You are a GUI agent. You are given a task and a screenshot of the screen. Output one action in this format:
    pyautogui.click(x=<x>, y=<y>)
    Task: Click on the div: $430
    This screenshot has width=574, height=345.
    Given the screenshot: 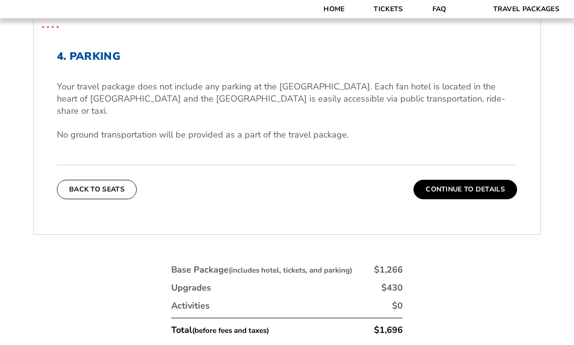 What is the action you would take?
    pyautogui.click(x=392, y=288)
    